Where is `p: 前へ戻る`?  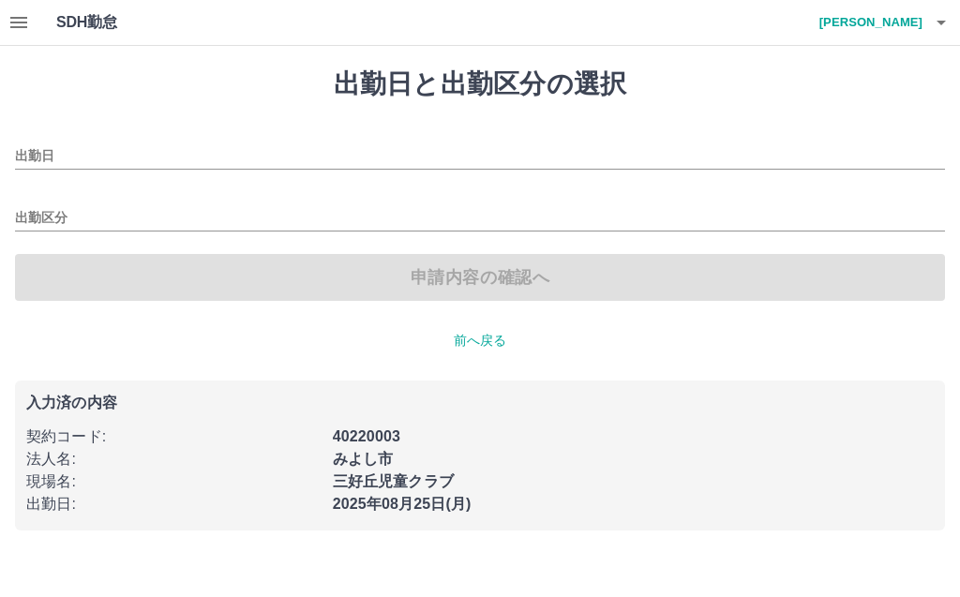 p: 前へ戻る is located at coordinates (480, 340).